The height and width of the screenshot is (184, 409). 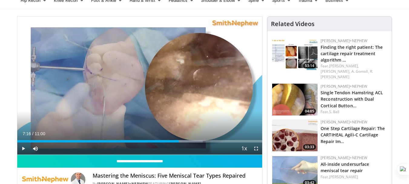 What do you see at coordinates (309, 66) in the screenshot?
I see `span: 53:14` at bounding box center [309, 66].